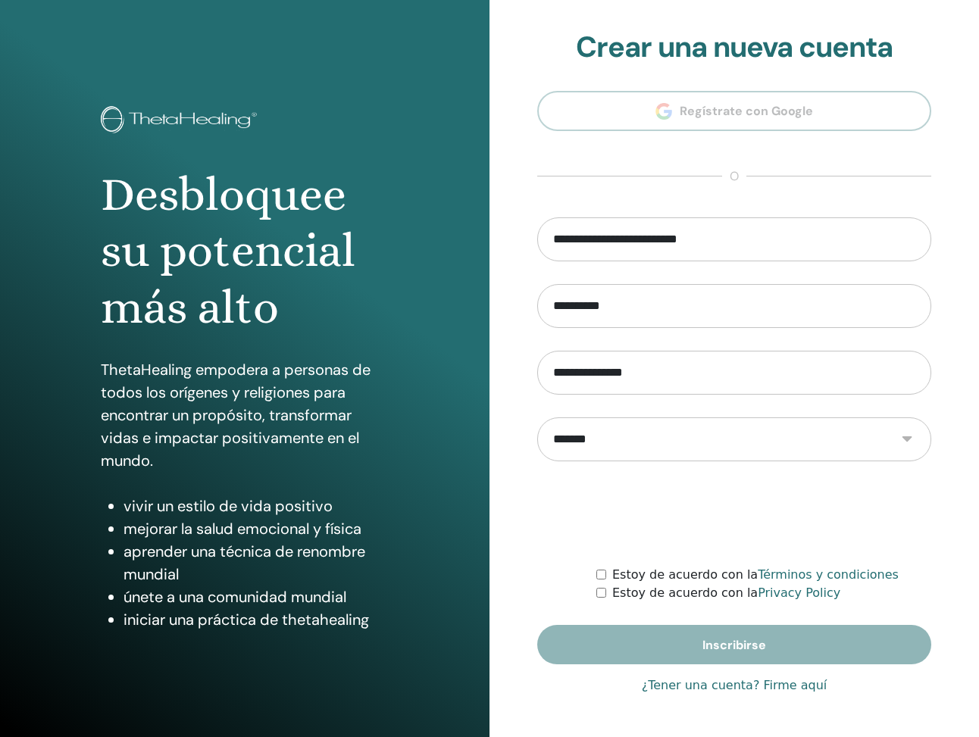 Image resolution: width=979 pixels, height=737 pixels. I want to click on li: iniciar una práctica de thetahealing, so click(256, 620).